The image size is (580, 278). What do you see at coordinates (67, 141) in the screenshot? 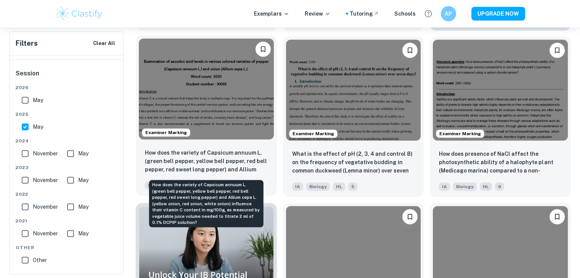
I see `span: 2024` at bounding box center [67, 141].